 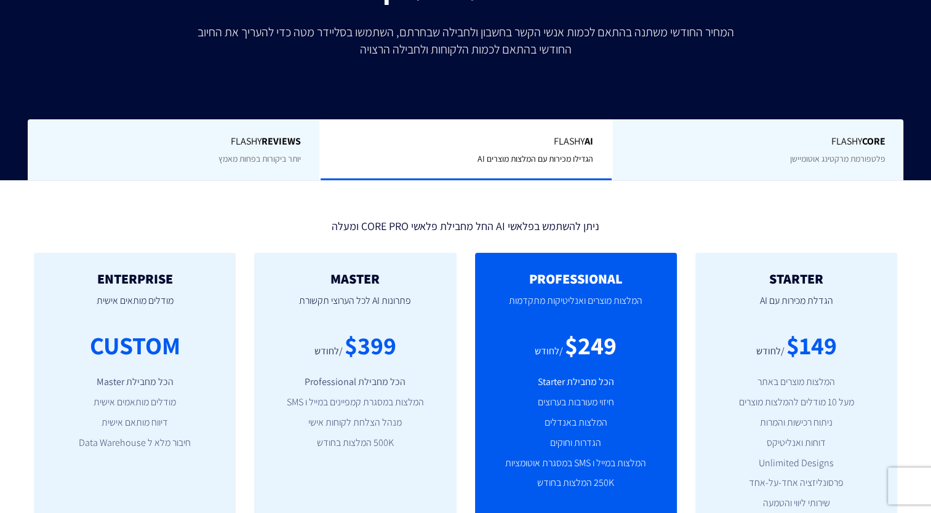 What do you see at coordinates (135, 423) in the screenshot?
I see `li: דיווח מותאם אישית` at bounding box center [135, 423].